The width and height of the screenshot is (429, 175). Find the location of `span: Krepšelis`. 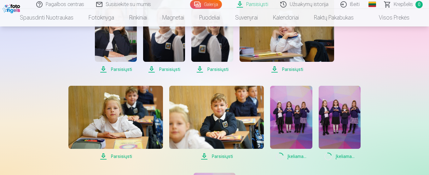

span: Krepšelis is located at coordinates (403, 4).